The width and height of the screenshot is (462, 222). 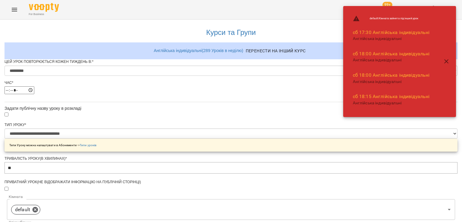 What do you see at coordinates (231, 159) in the screenshot?
I see `div: Тривалість уроку(в хвилинах)` at bounding box center [231, 159].